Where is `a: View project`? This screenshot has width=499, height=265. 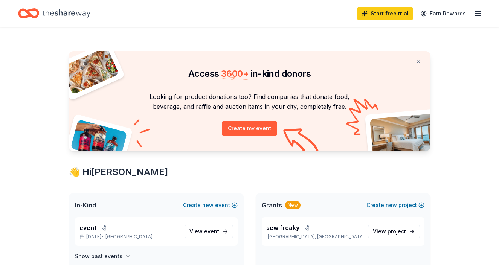
a: View project is located at coordinates (394, 232).